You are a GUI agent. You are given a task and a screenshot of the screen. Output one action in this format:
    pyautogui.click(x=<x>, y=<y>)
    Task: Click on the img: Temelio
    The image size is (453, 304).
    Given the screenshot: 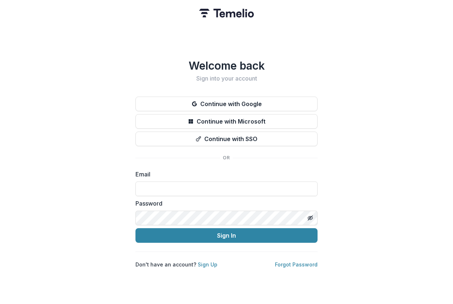 What is the action you would take?
    pyautogui.click(x=226, y=13)
    